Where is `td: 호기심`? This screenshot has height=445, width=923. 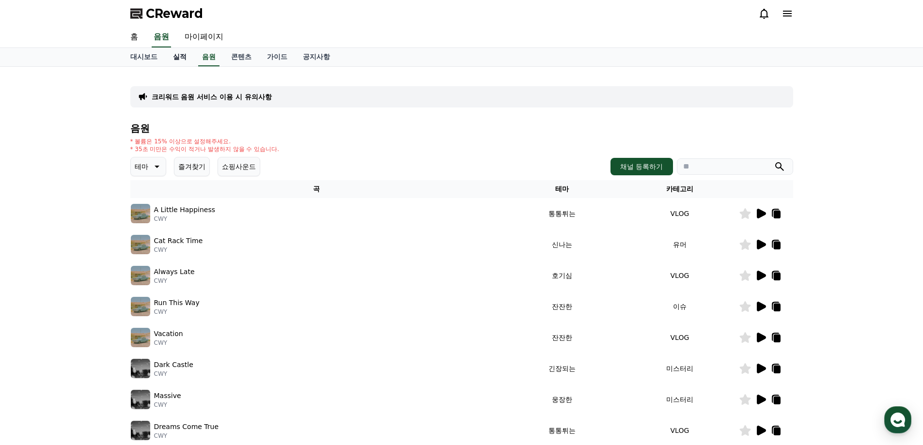 td: 호기심 is located at coordinates (562, 276).